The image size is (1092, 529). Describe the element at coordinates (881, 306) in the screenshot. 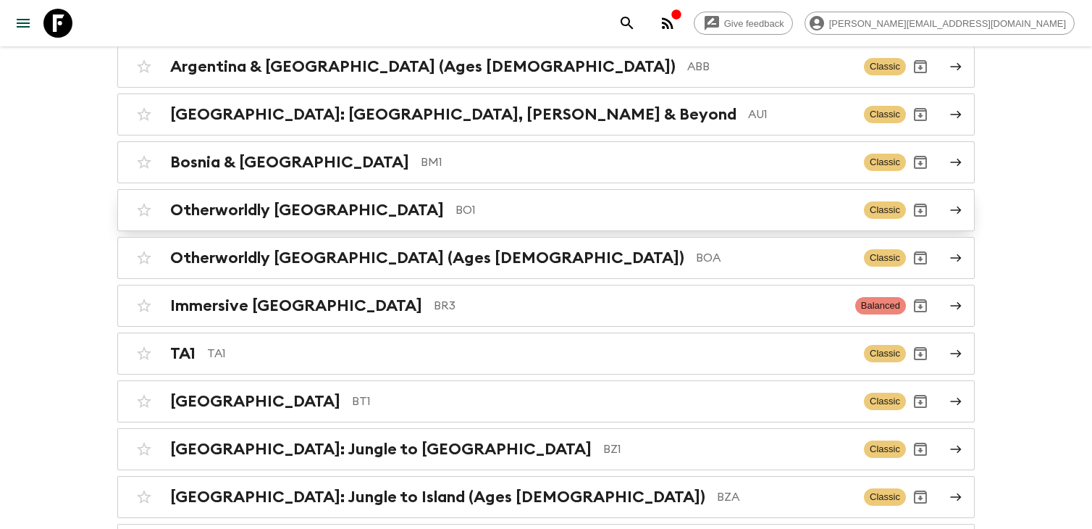

I see `span: Balanced` at that location.